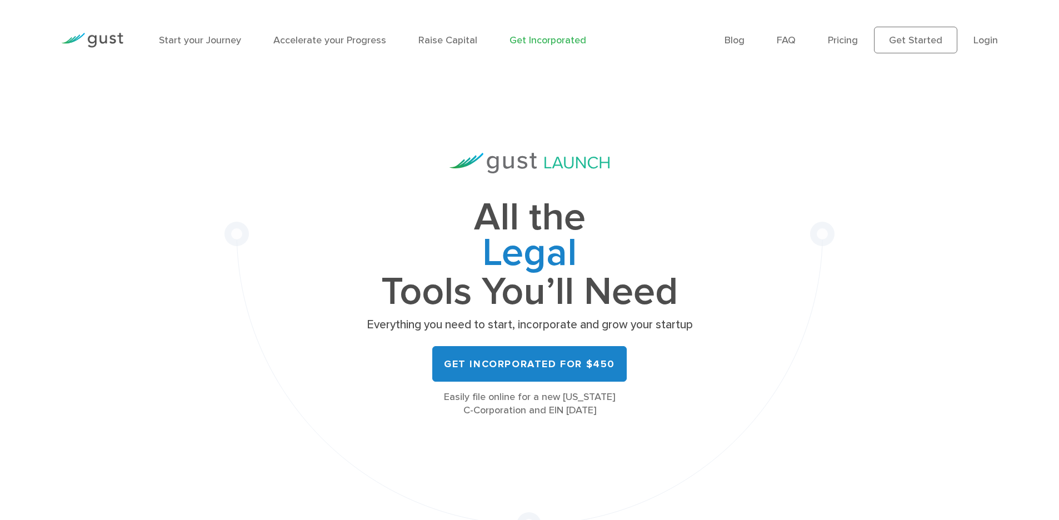  Describe the element at coordinates (529, 163) in the screenshot. I see `img: Gust Launch Logo` at that location.